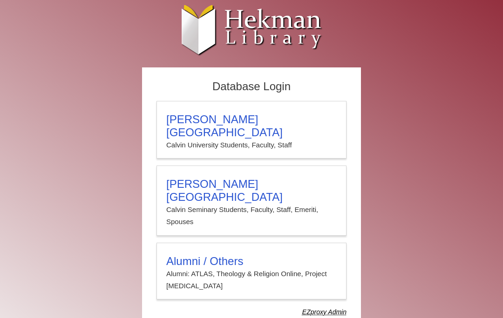 The height and width of the screenshot is (318, 503). I want to click on dfn: Use Alumni login, so click(324, 312).